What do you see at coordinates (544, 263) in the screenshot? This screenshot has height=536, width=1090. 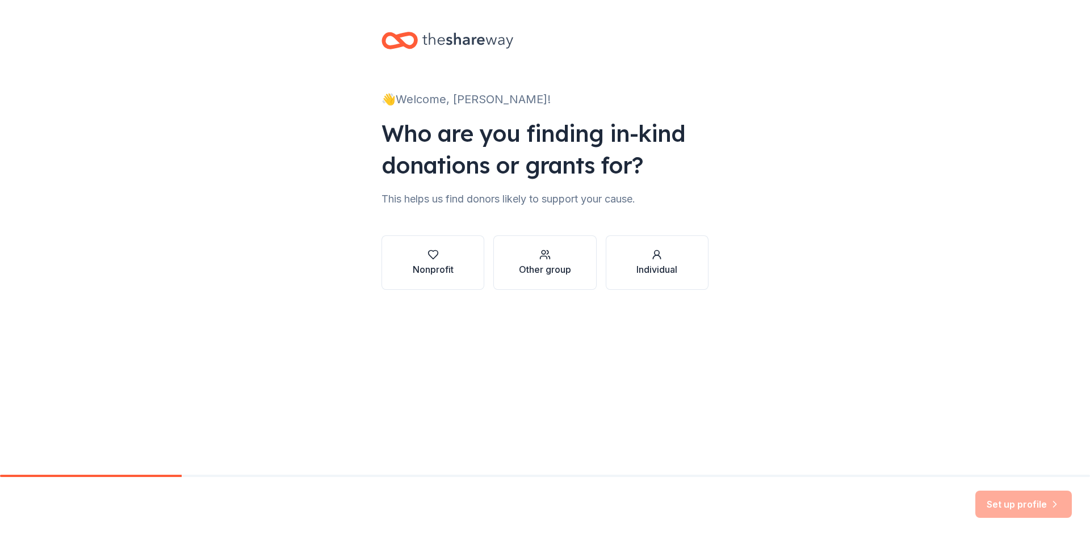 I see `button: Other group` at bounding box center [544, 263].